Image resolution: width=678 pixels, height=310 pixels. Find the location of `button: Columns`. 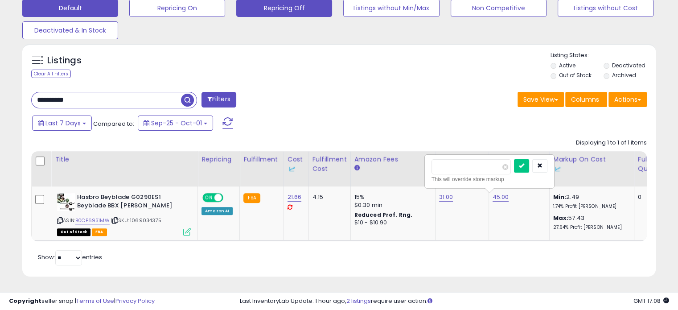

button: Columns is located at coordinates (586, 99).